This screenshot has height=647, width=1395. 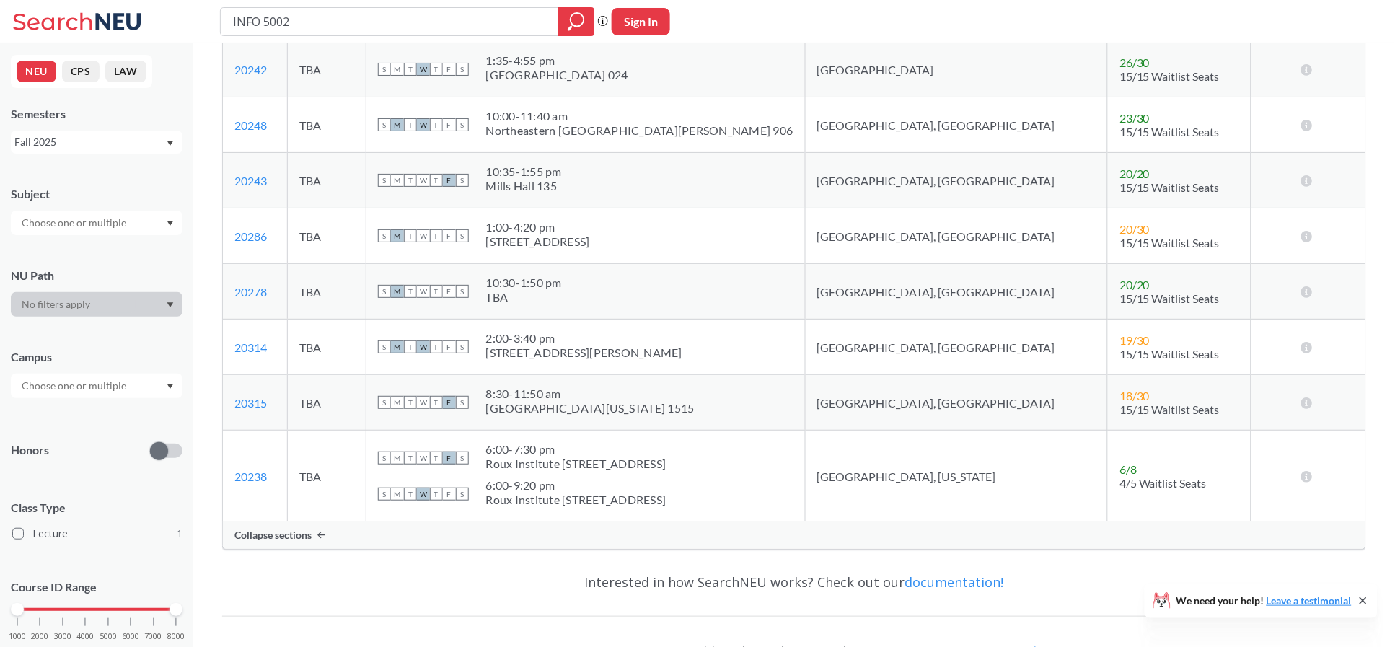 What do you see at coordinates (523, 297) in the screenshot?
I see `div: TBA` at bounding box center [523, 297].